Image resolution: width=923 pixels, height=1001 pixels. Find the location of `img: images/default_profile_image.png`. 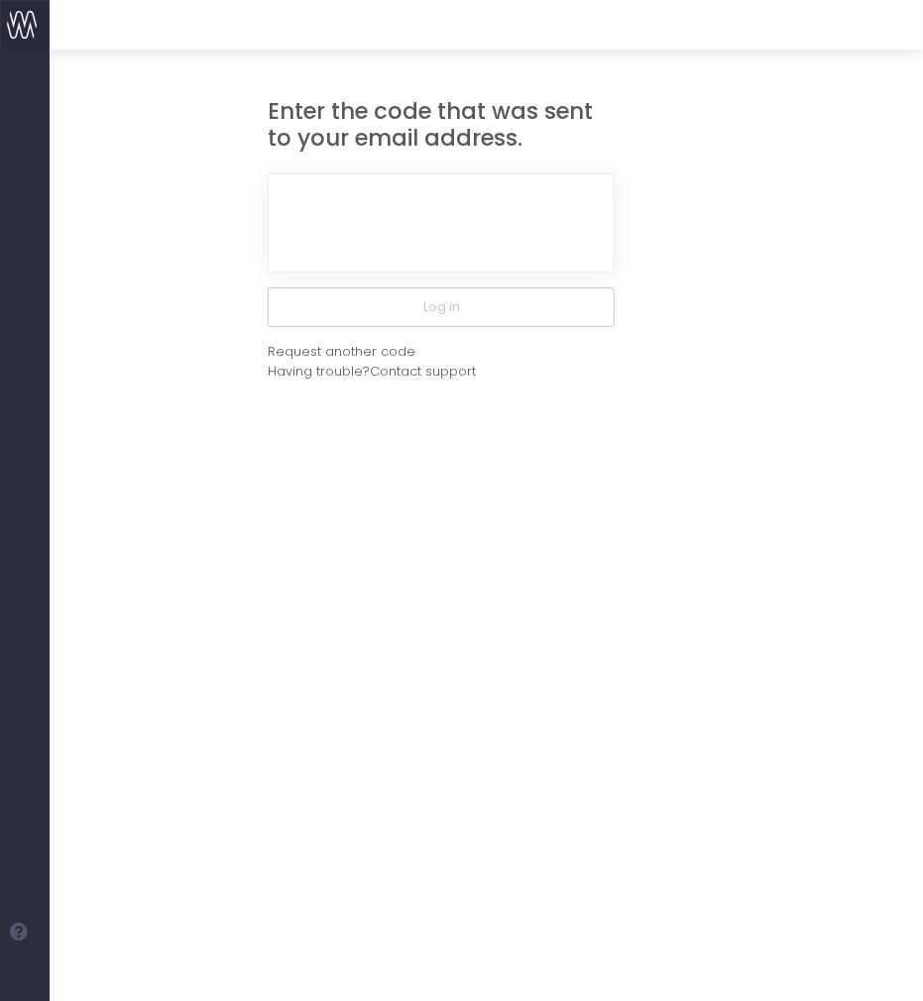

img: images/default_profile_image.png is located at coordinates (22, 976).